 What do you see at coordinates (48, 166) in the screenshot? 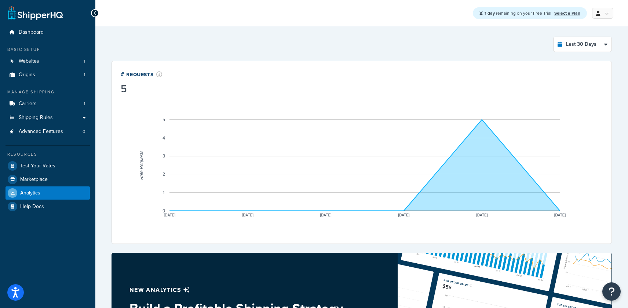
I see `a: Test Your Rates` at bounding box center [48, 166].